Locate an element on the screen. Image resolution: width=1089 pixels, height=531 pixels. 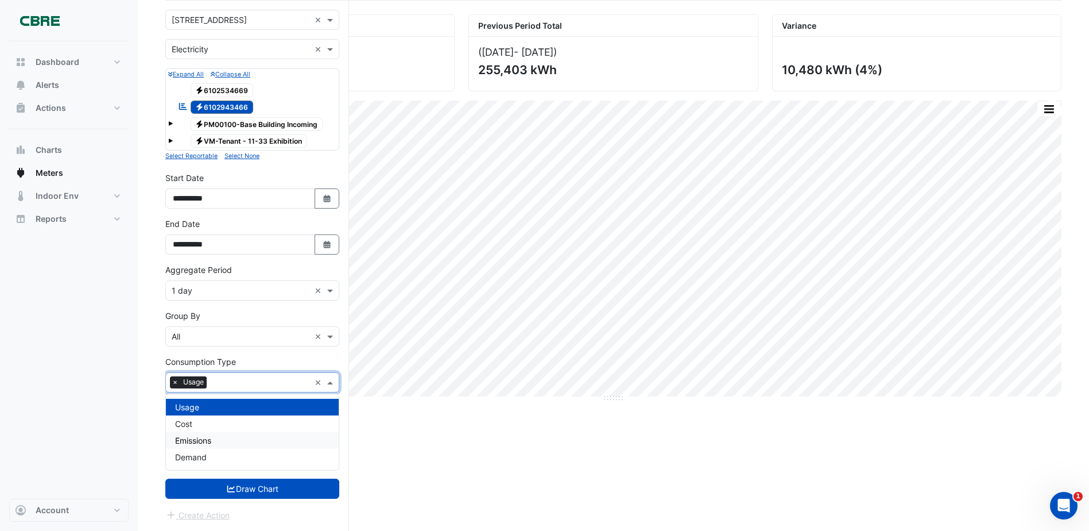
app-icon: Actions is located at coordinates (21, 108).